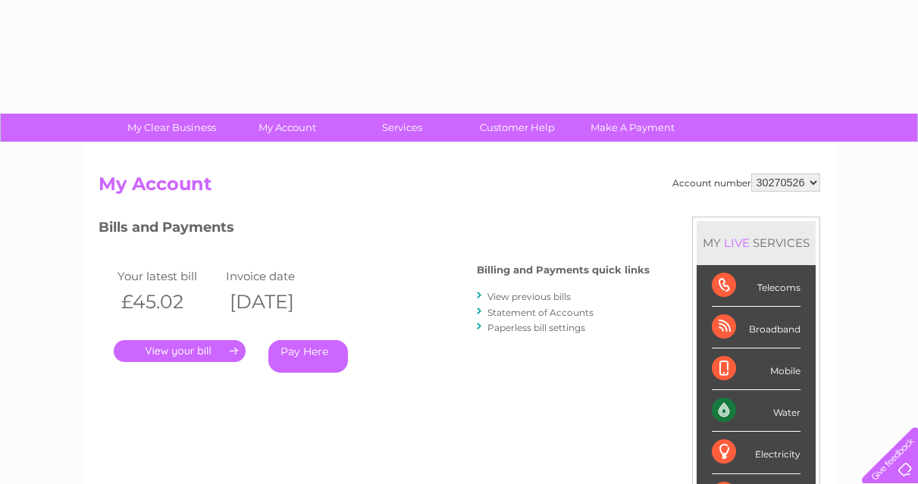 This screenshot has height=484, width=918. What do you see at coordinates (756, 369) in the screenshot?
I see `div: Mobile` at bounding box center [756, 369].